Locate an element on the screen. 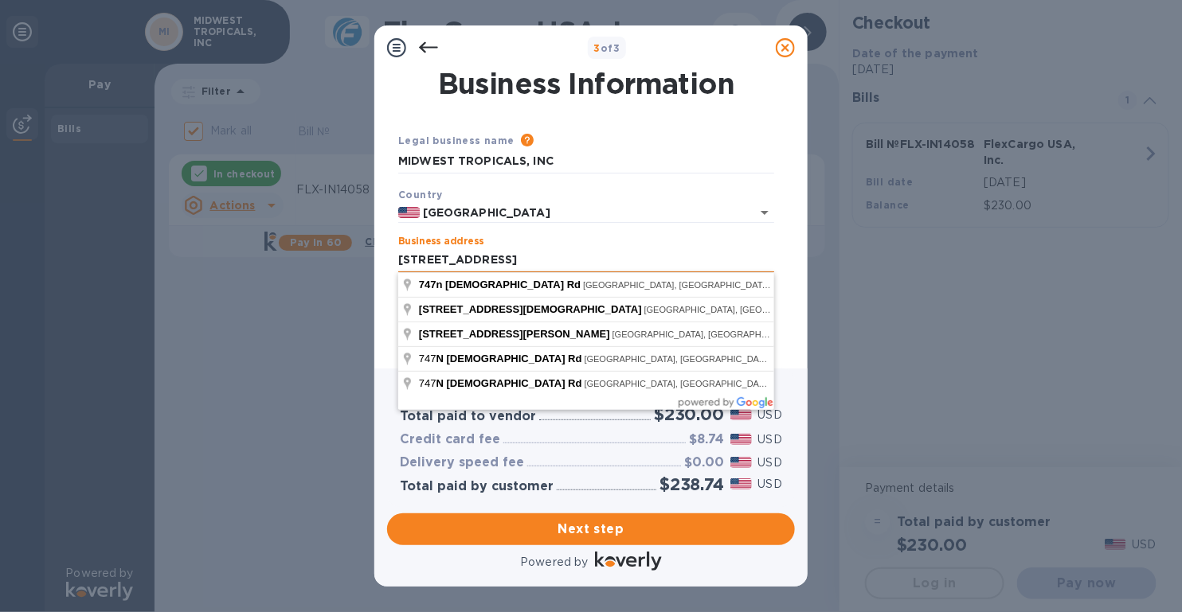  img: US is located at coordinates (408, 213).